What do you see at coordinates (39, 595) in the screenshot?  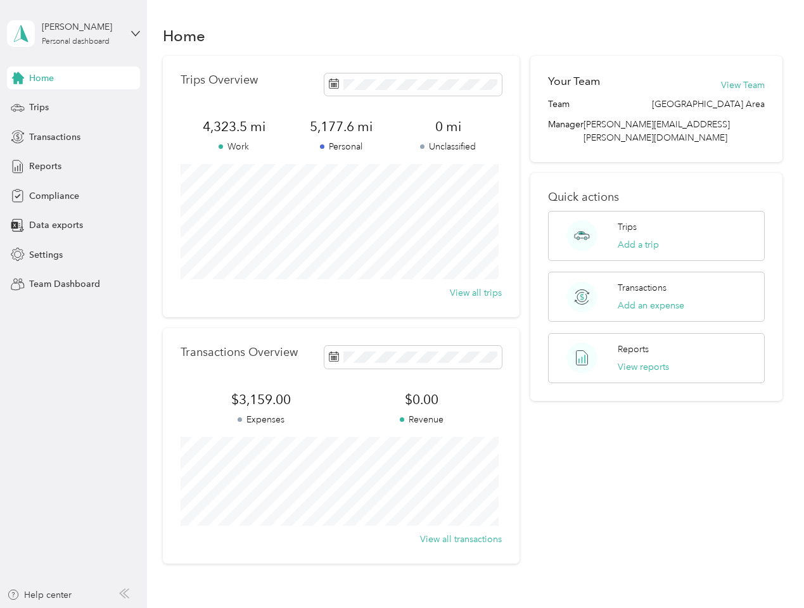 I see `button: Help center` at bounding box center [39, 595].